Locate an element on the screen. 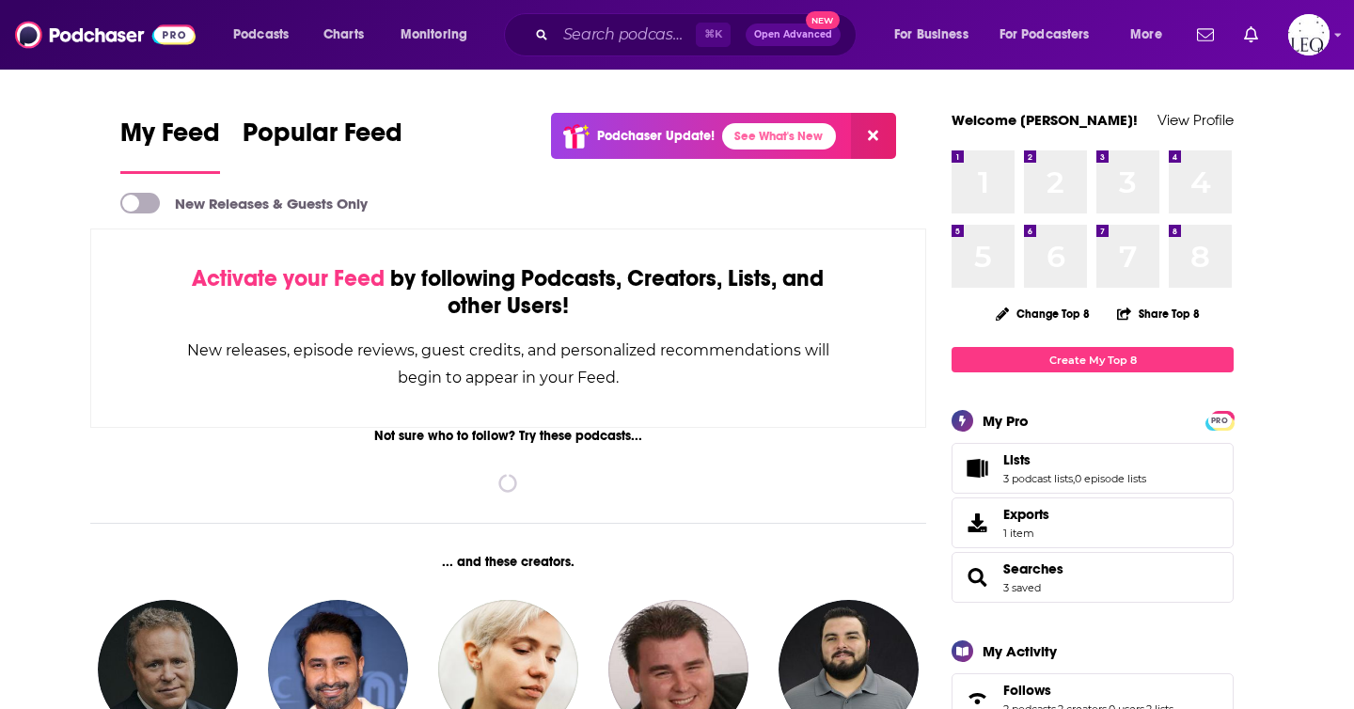 The height and width of the screenshot is (709, 1354). button: Change Top 8 is located at coordinates (1042, 313).